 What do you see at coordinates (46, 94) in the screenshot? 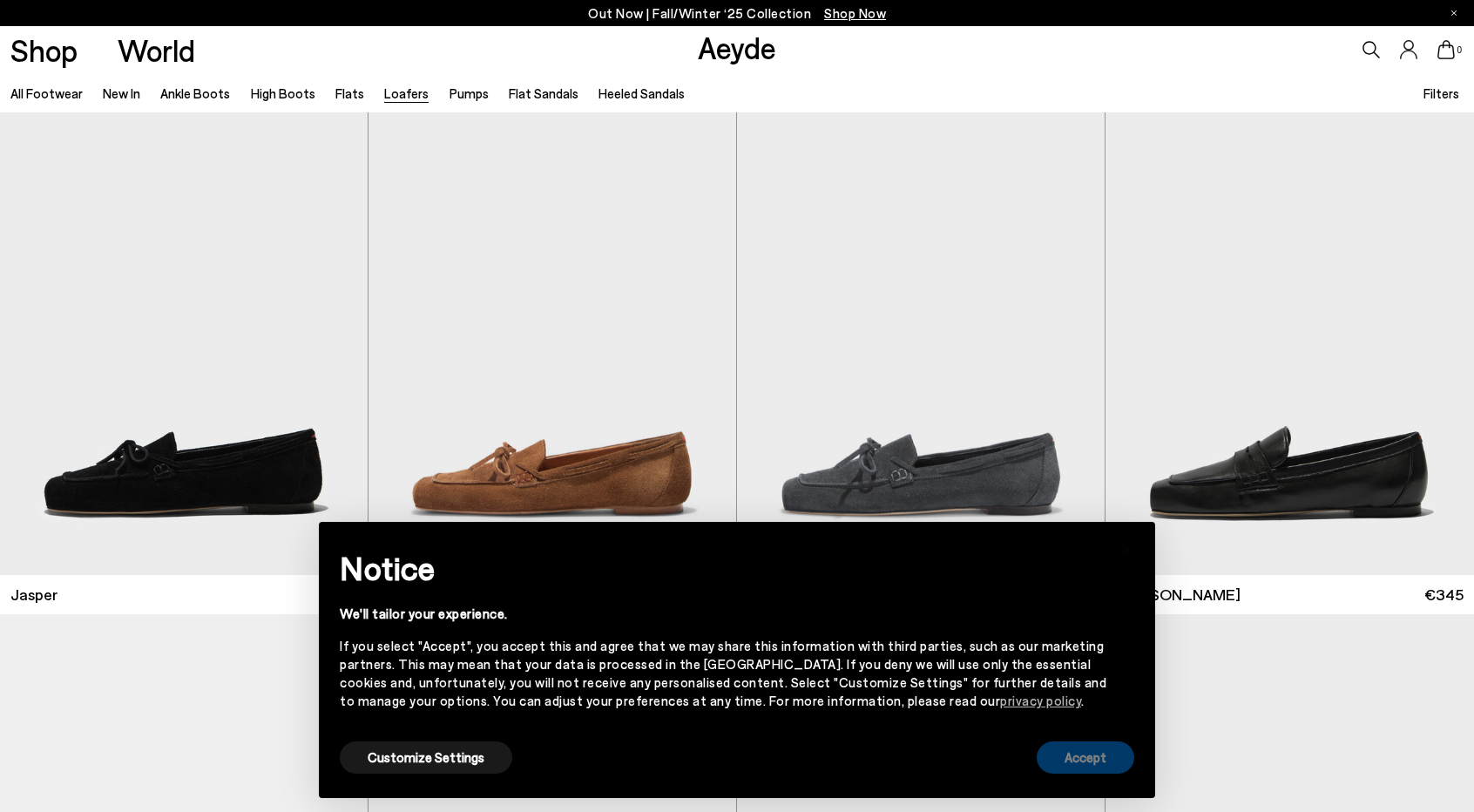
I see `a: All Footwear` at bounding box center [46, 94].